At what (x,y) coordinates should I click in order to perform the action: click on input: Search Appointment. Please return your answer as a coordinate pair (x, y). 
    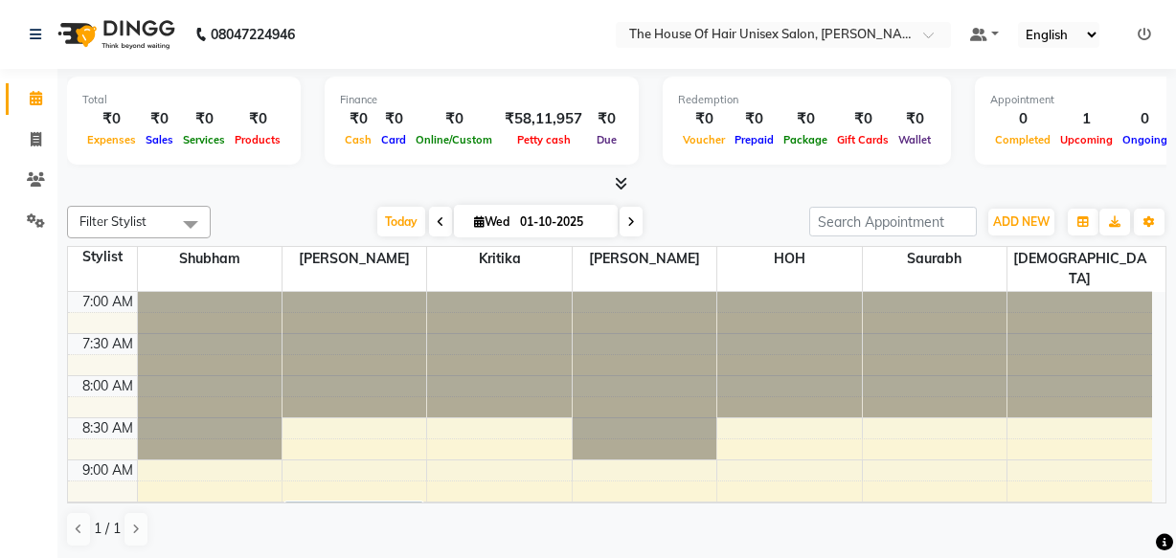
    Looking at the image, I should click on (892, 221).